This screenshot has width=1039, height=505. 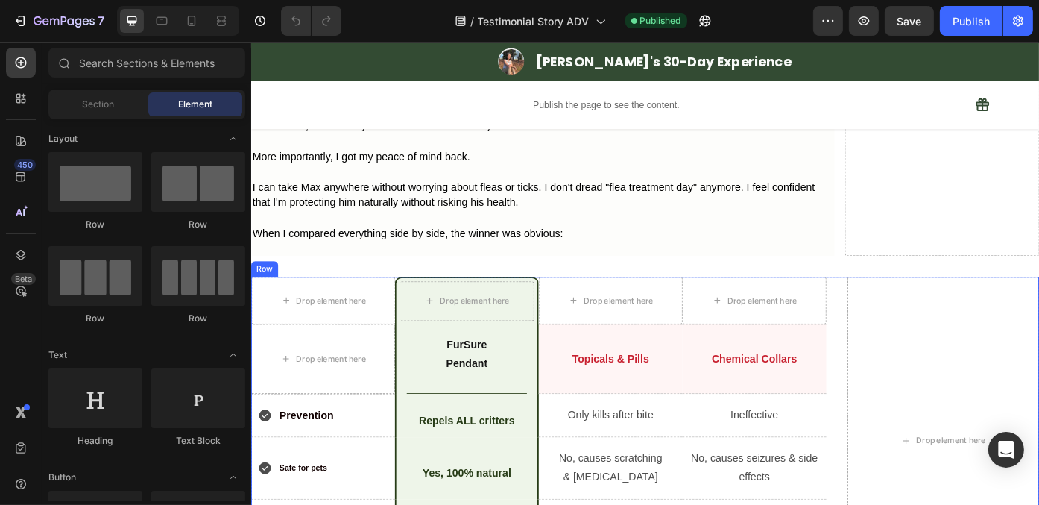 What do you see at coordinates (59, 484) in the screenshot?
I see `strong: Safe for pets` at bounding box center [59, 484].